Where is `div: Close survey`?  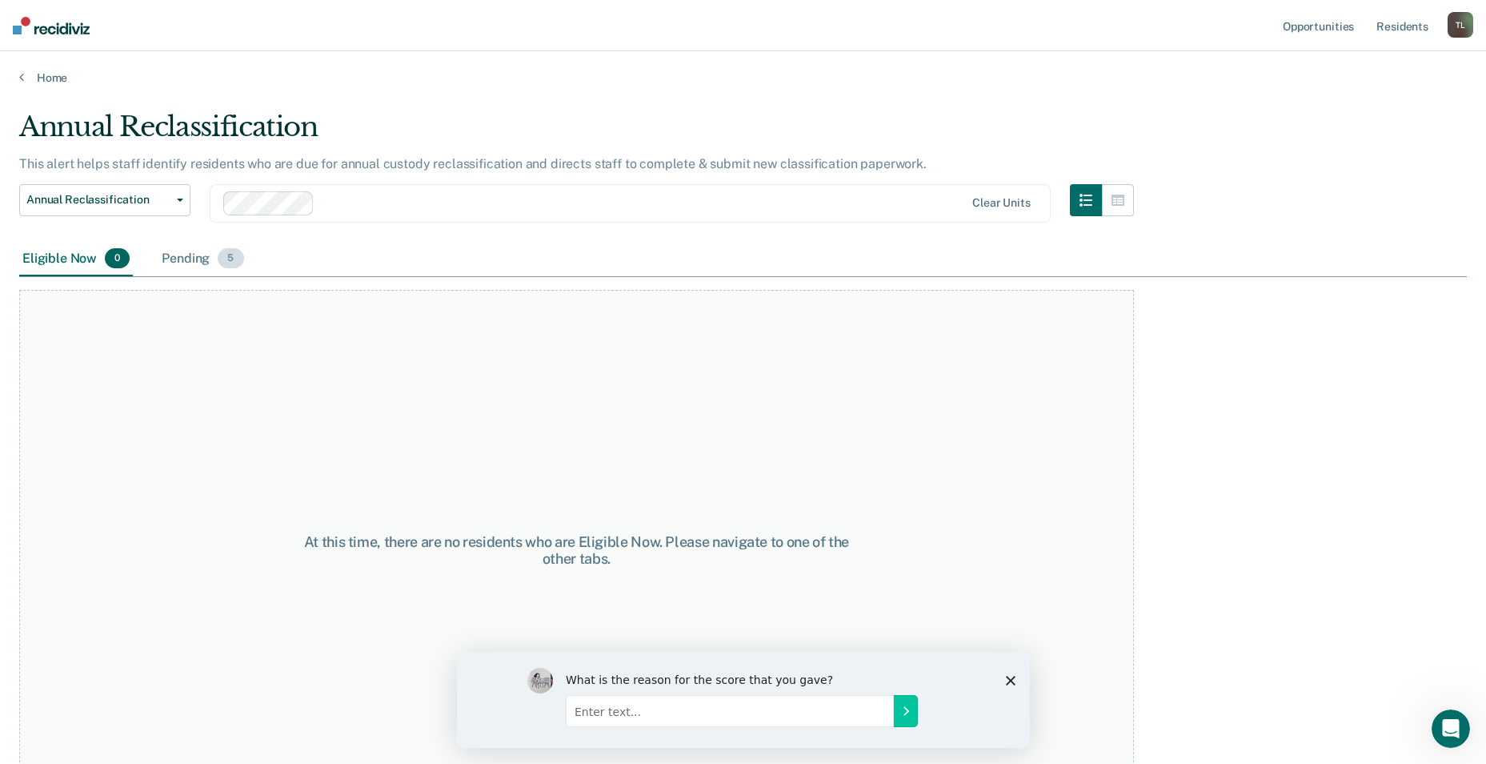 div: Close survey is located at coordinates (554, 29).